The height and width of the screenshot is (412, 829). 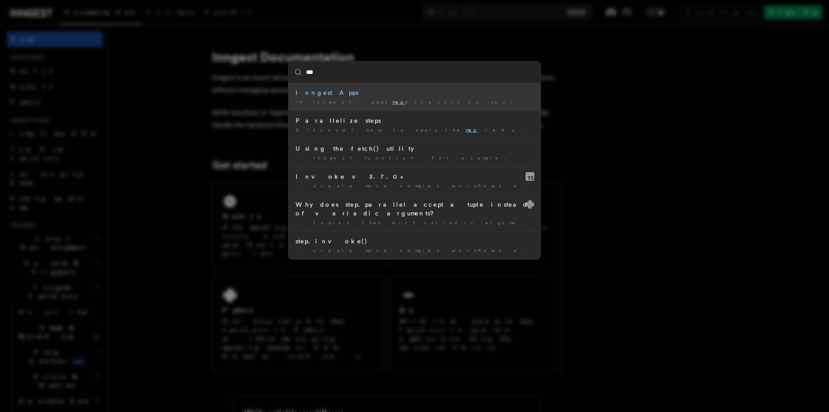 What do you see at coordinates (415, 209) in the screenshot?
I see `div: Why does step.parallel accept a tuple instead of variadic arguments?` at bounding box center [415, 209].